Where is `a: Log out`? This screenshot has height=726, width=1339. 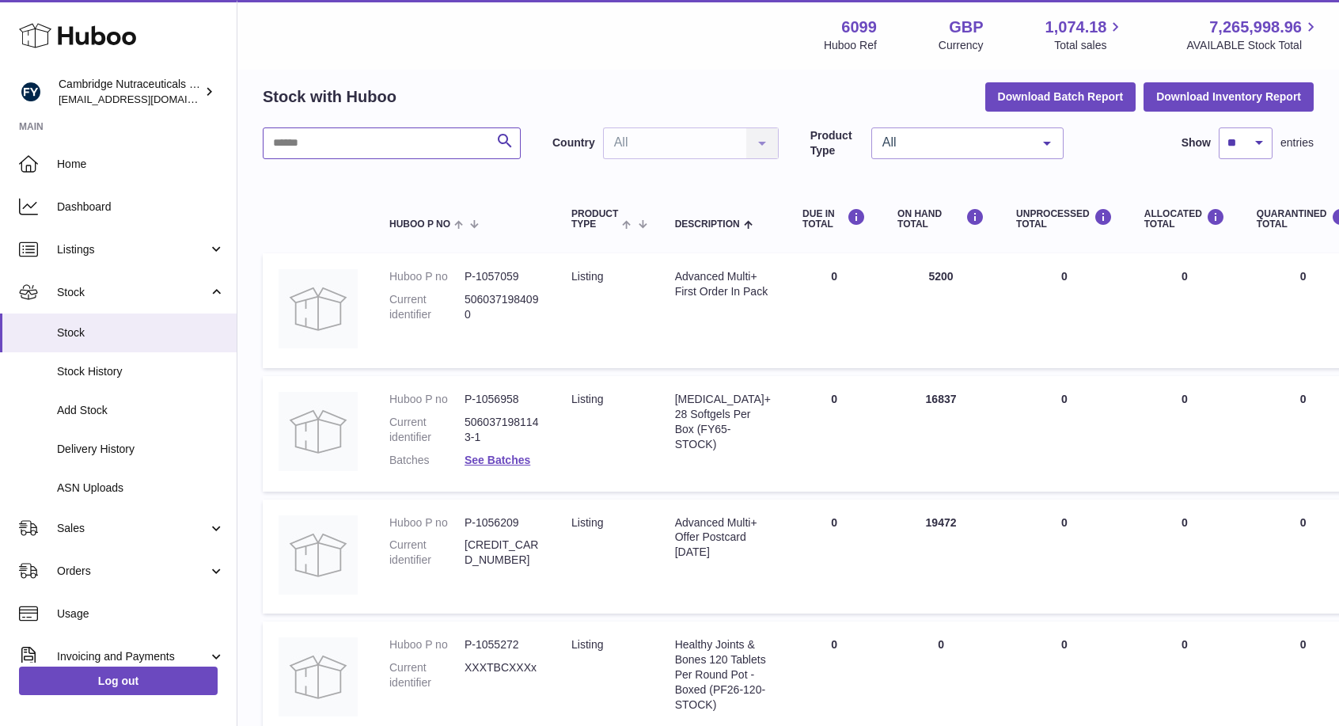
a: Log out is located at coordinates (118, 681).